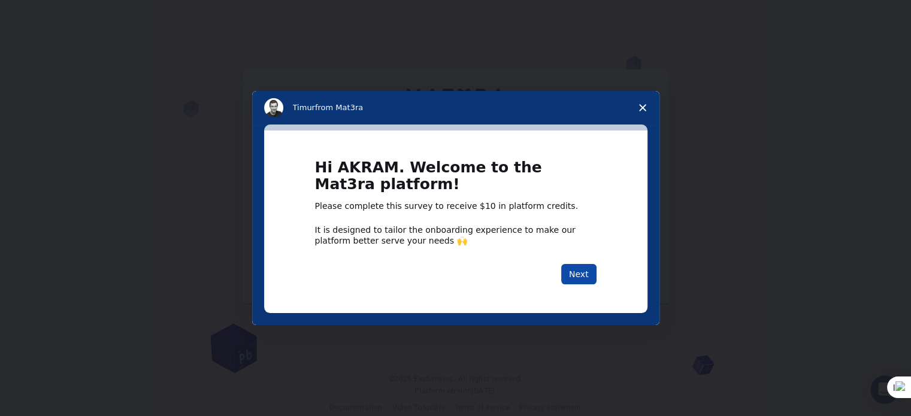 This screenshot has width=911, height=416. What do you see at coordinates (643, 108) in the screenshot?
I see `span: Close survey` at bounding box center [643, 108].